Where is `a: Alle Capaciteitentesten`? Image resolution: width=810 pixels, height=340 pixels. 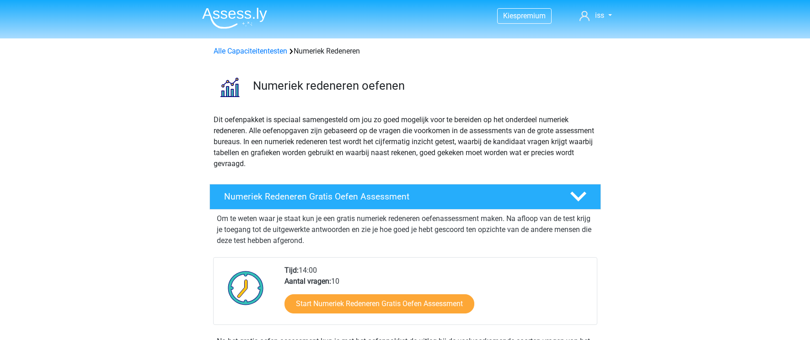 a: Alle Capaciteitentesten is located at coordinates (250, 51).